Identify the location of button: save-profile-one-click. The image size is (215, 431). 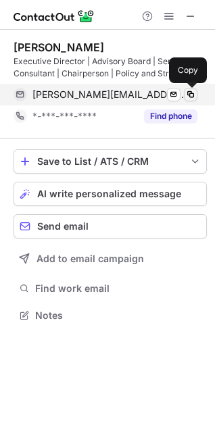
(110, 162).